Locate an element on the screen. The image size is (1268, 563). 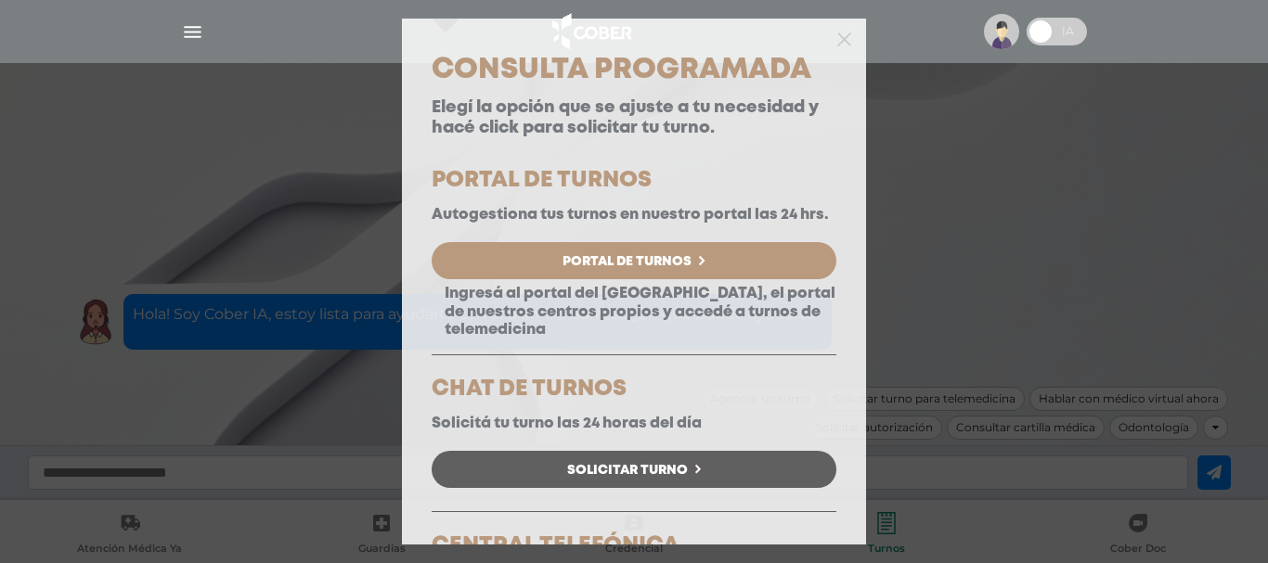
a: Solicitar Turno is located at coordinates (634, 470).